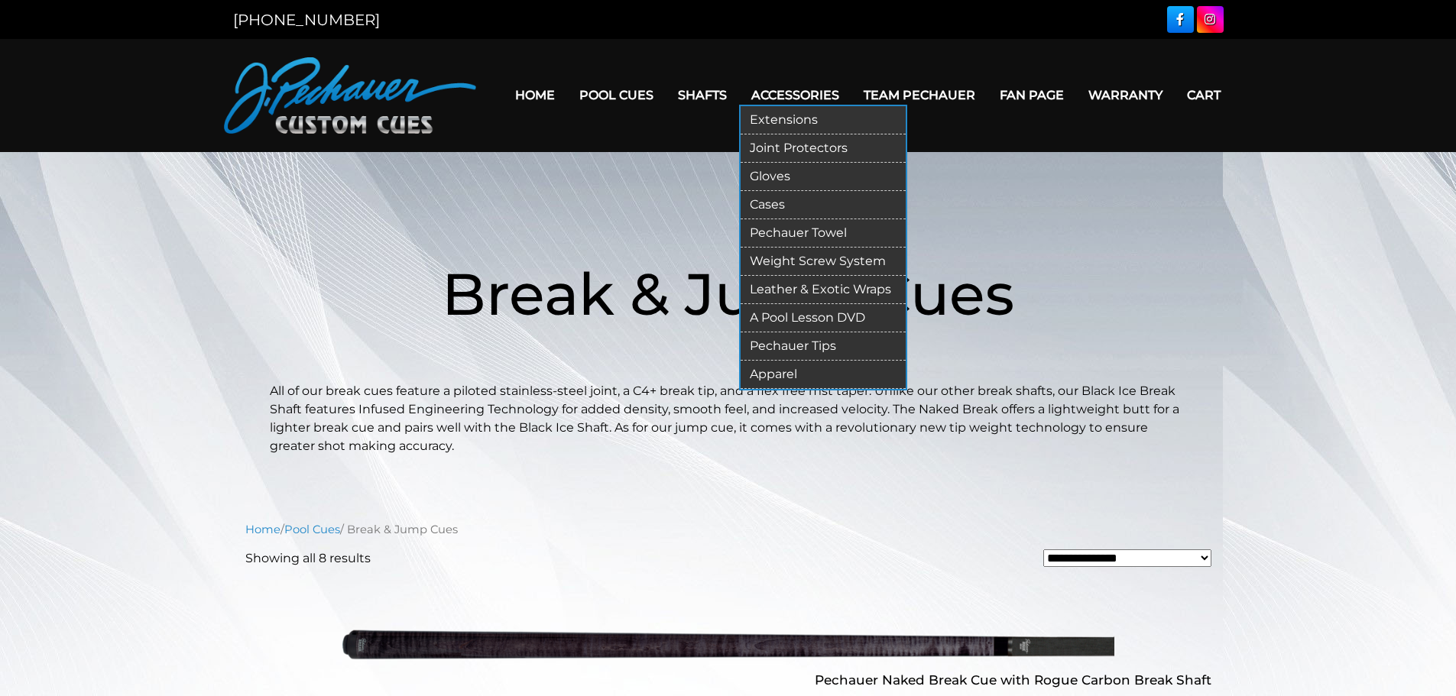 The image size is (1456, 696). I want to click on a: Pechauer Tips, so click(823, 346).